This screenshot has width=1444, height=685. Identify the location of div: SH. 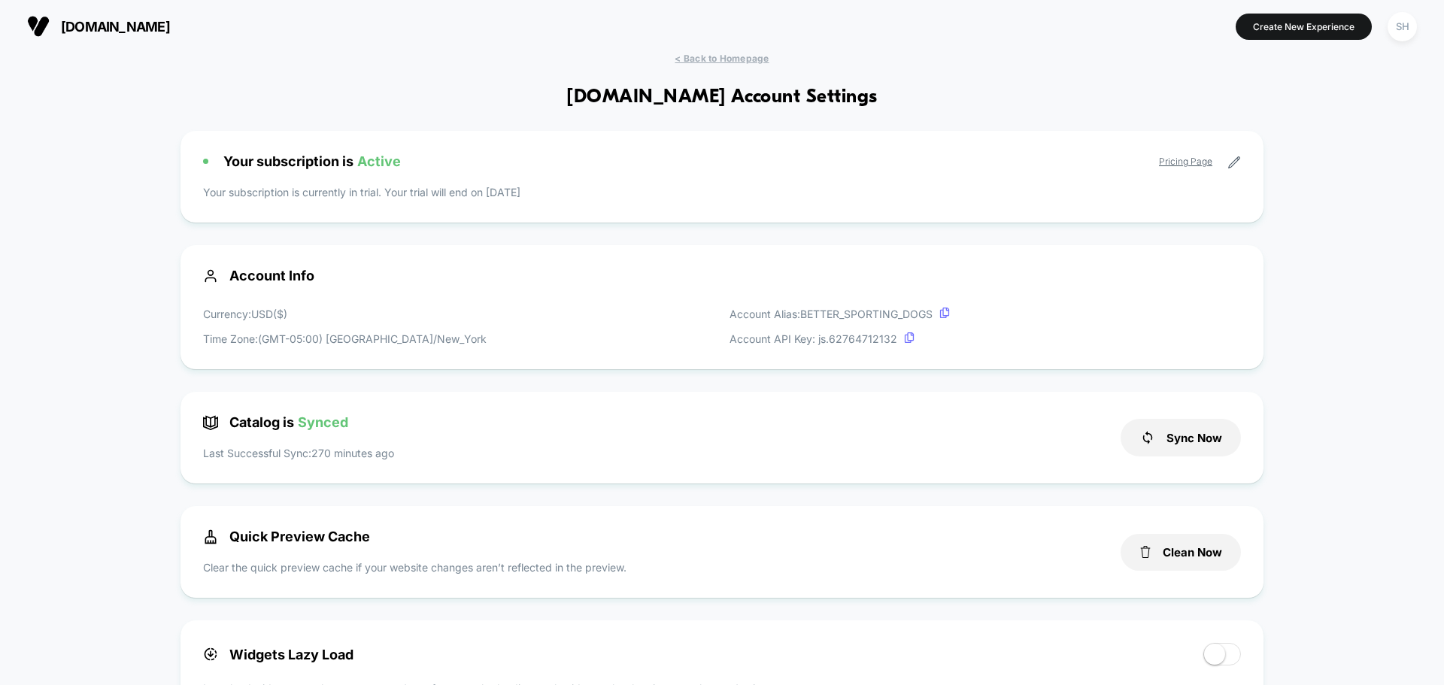
(1402, 26).